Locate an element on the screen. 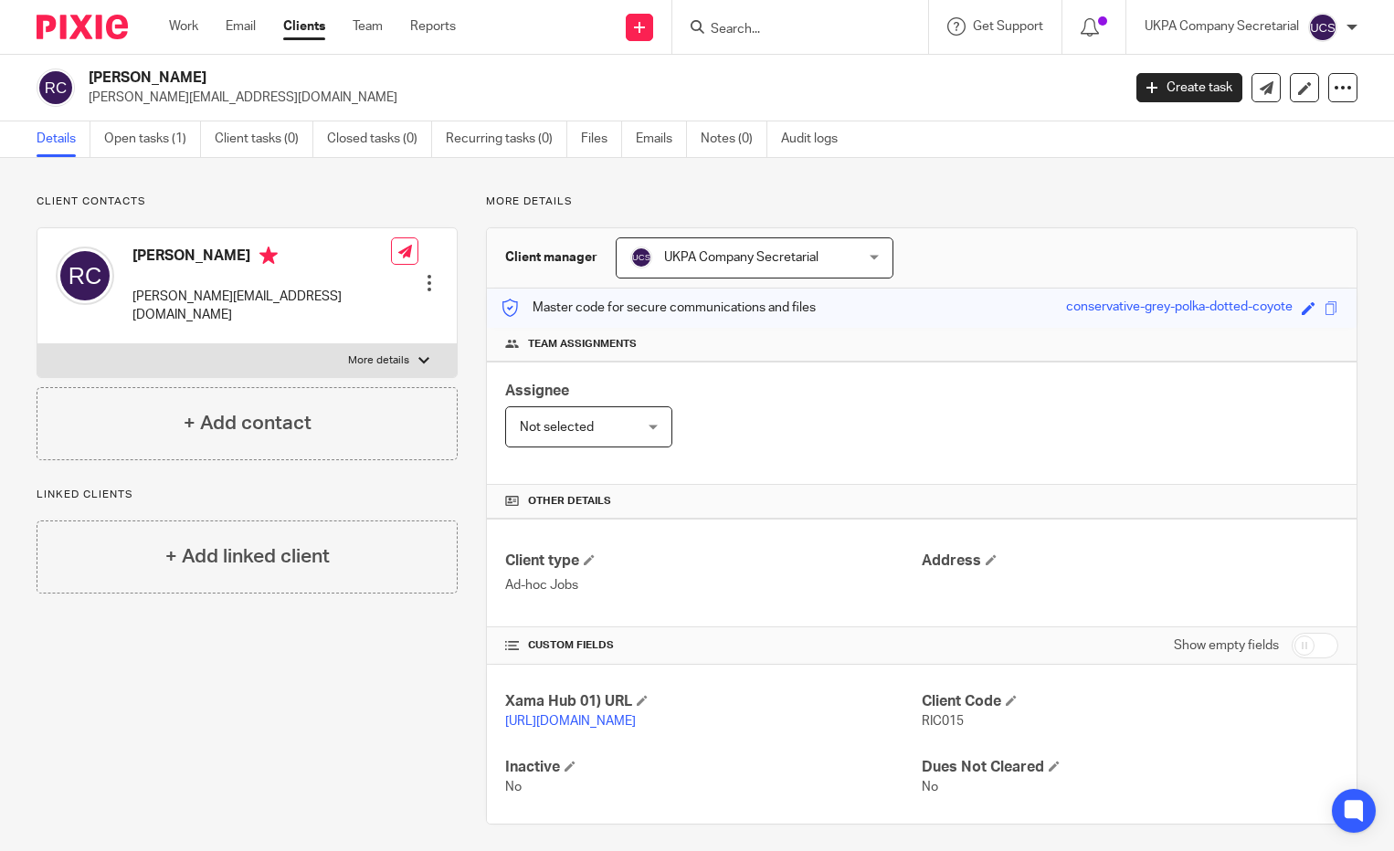 The width and height of the screenshot is (1394, 851). a: Reports is located at coordinates (433, 26).